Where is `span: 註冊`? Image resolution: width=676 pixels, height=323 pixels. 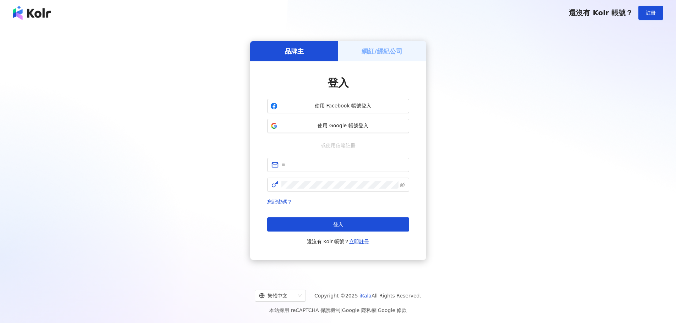
span: 註冊 is located at coordinates (651, 13).